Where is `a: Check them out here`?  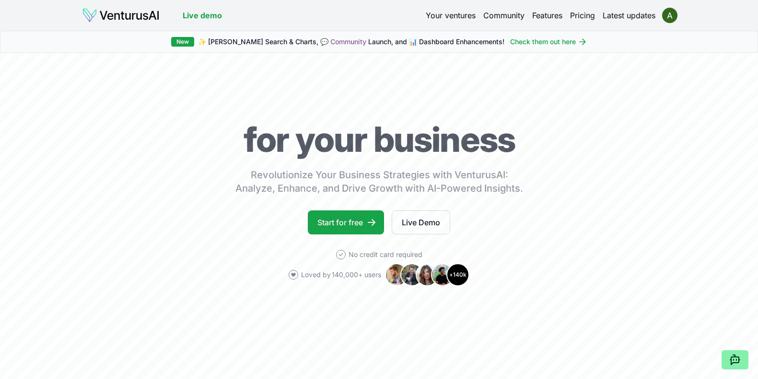 a: Check them out here is located at coordinates (549, 42).